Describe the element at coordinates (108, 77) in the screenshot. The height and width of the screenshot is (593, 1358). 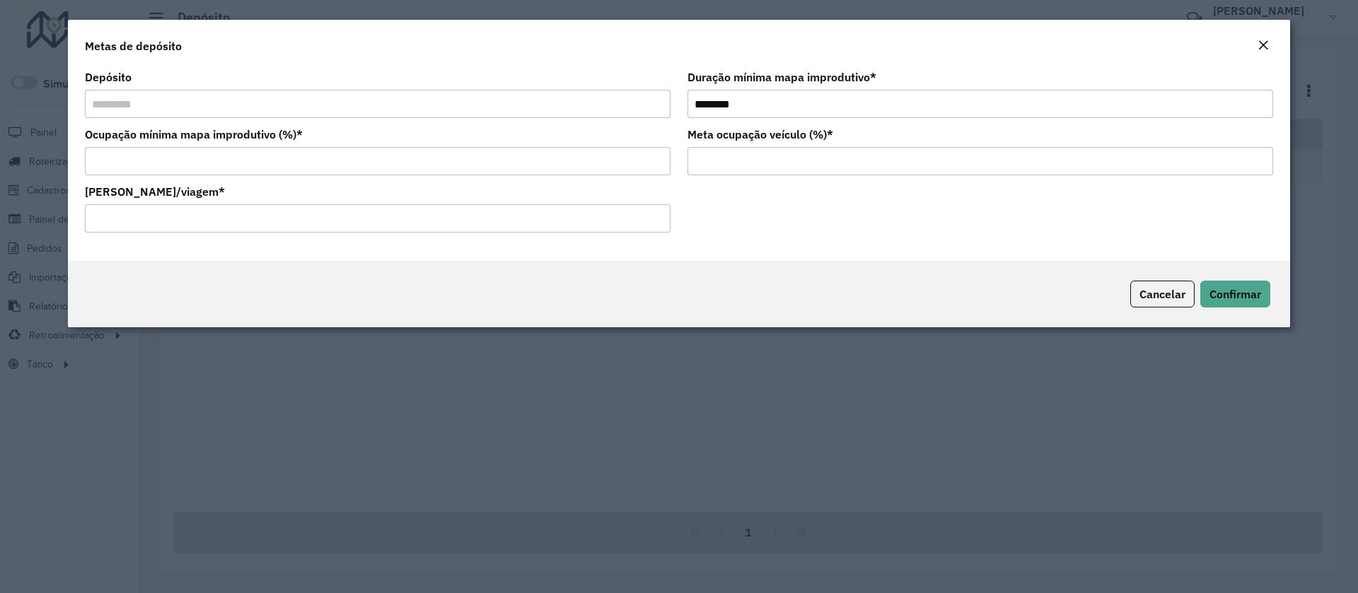
I see `label: Depósito` at that location.